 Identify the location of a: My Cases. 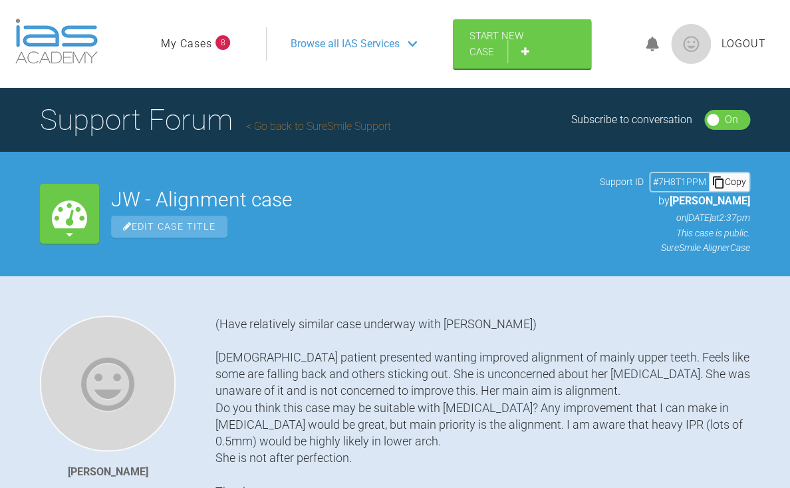
(186, 44).